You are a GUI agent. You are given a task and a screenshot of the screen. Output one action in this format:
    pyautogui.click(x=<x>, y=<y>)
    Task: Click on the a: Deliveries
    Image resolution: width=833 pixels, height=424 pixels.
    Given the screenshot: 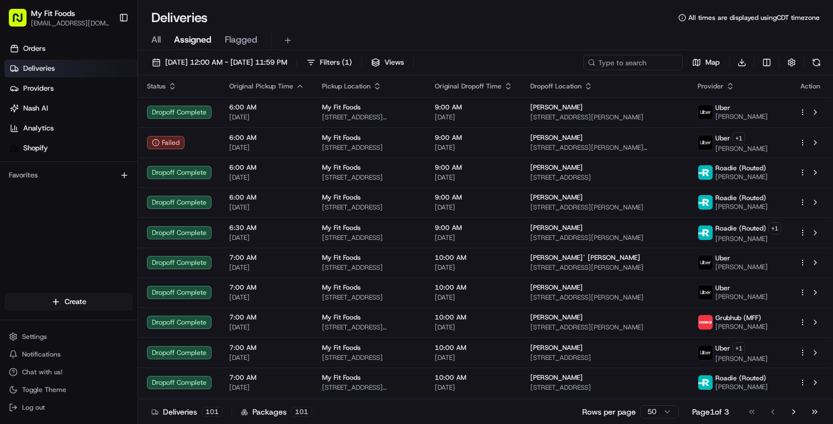 What is the action you would take?
    pyautogui.click(x=71, y=69)
    